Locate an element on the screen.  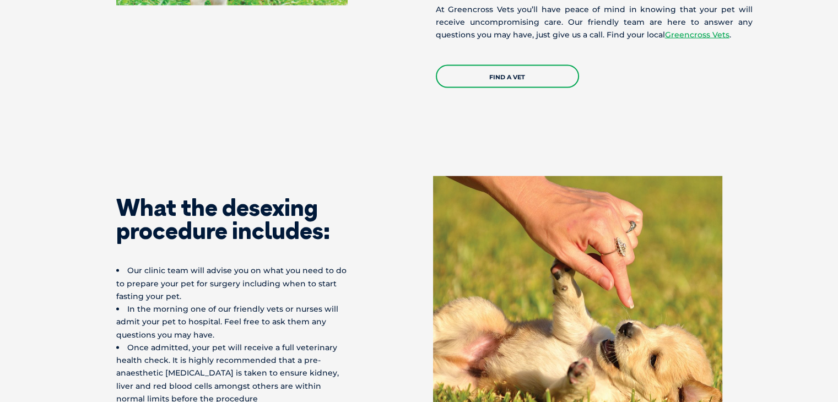
h2: What the desexing procedure includes: is located at coordinates (232, 219).